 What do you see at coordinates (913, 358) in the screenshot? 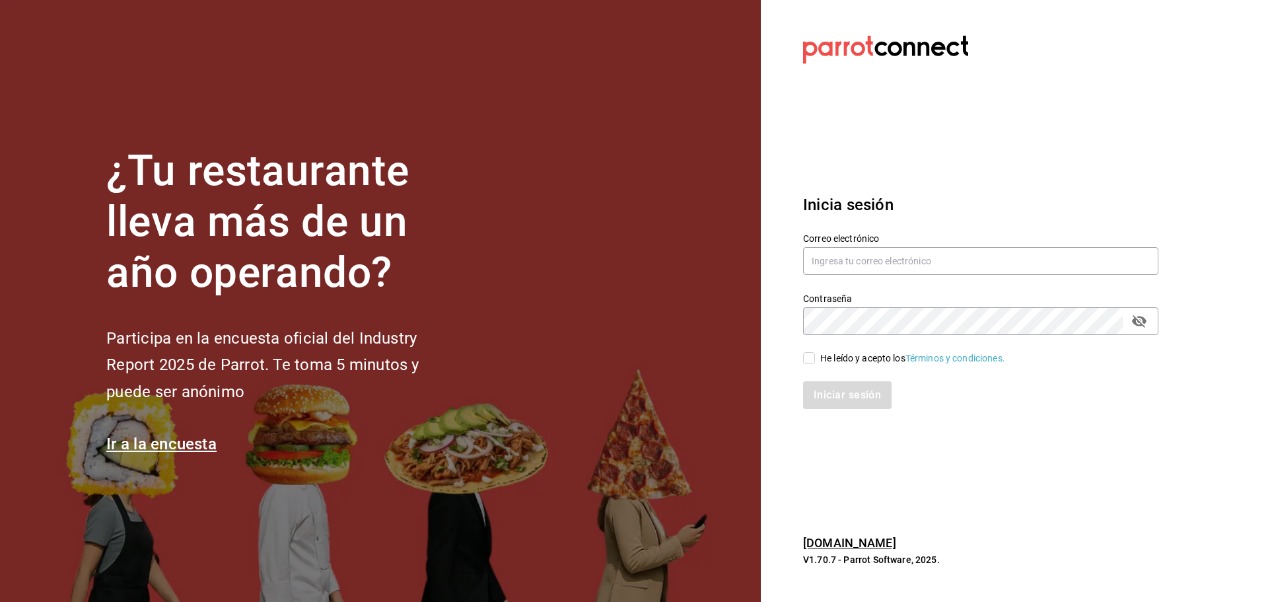
I see `div: He leído y acepto los` at bounding box center [913, 358].